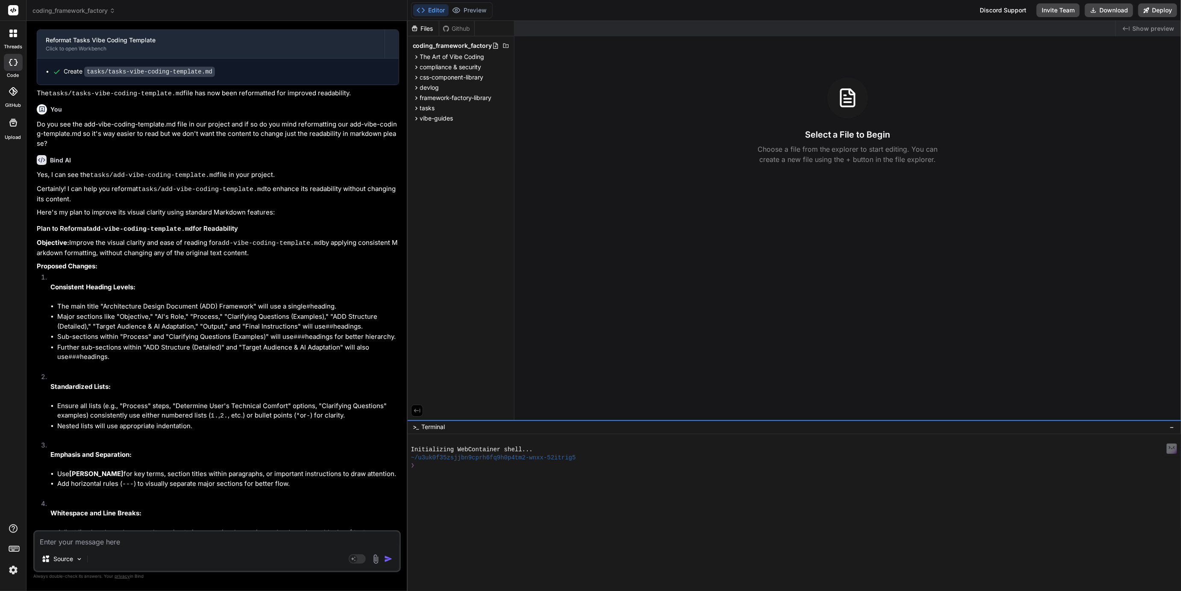  What do you see at coordinates (67, 266) in the screenshot?
I see `strong: Proposed Changes:` at bounding box center [67, 266].